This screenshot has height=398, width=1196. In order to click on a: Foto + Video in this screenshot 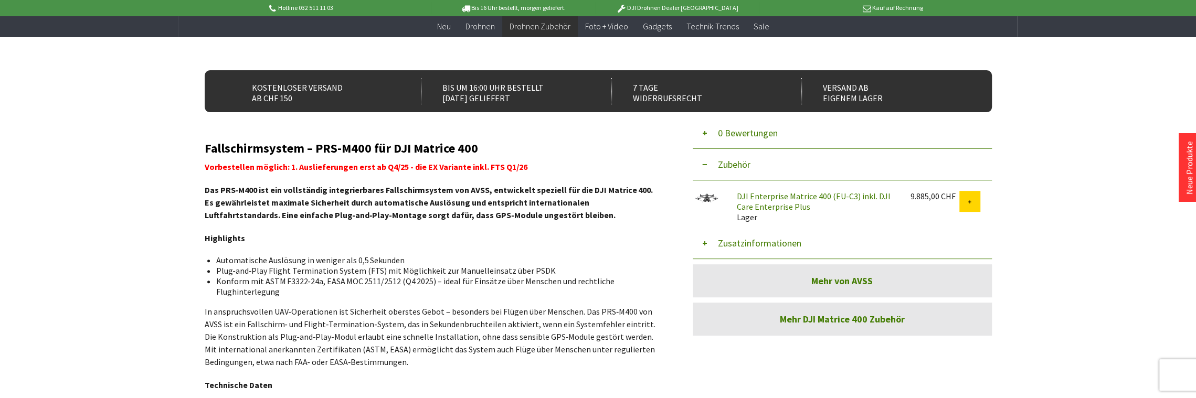, I will do `click(606, 26)`.